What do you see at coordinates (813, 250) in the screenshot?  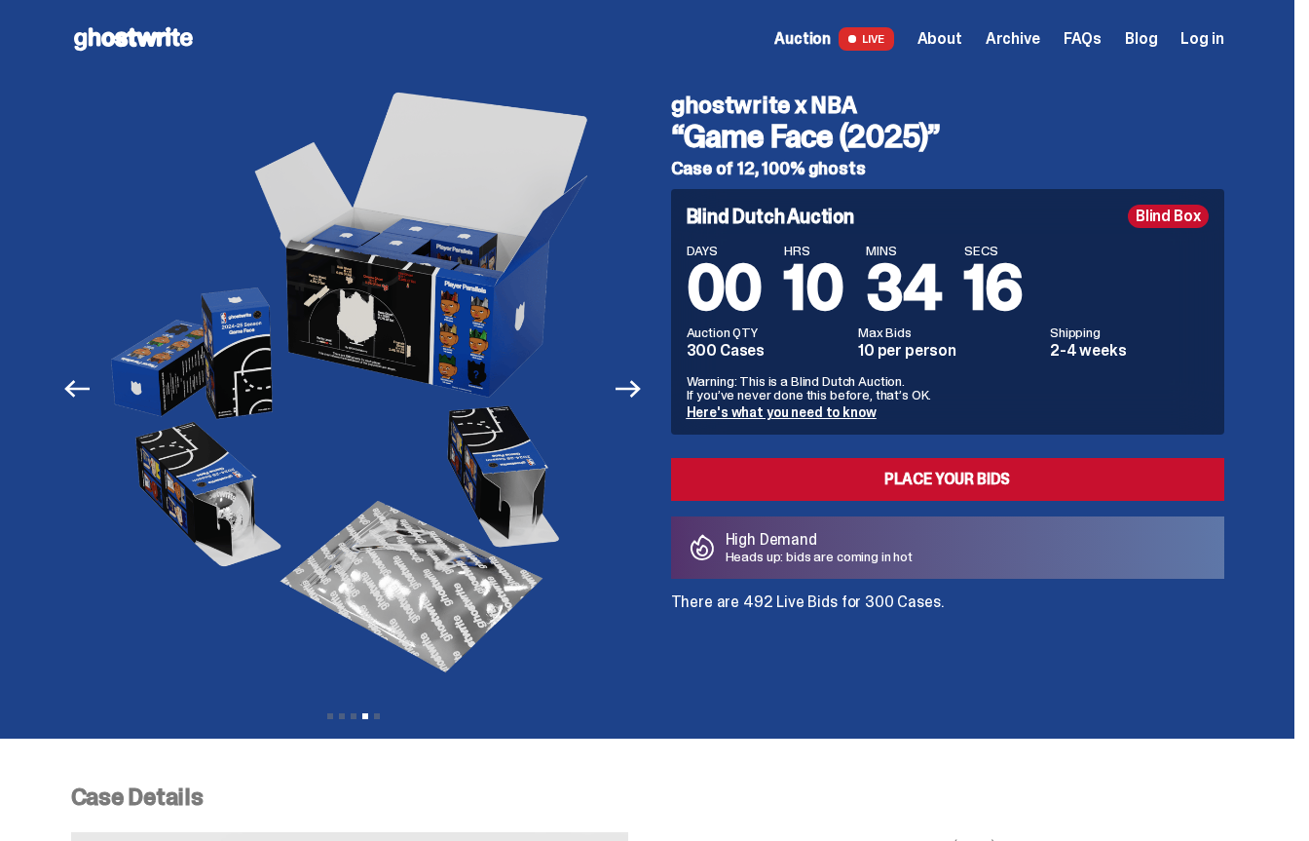 I see `span: HRS` at bounding box center [813, 250].